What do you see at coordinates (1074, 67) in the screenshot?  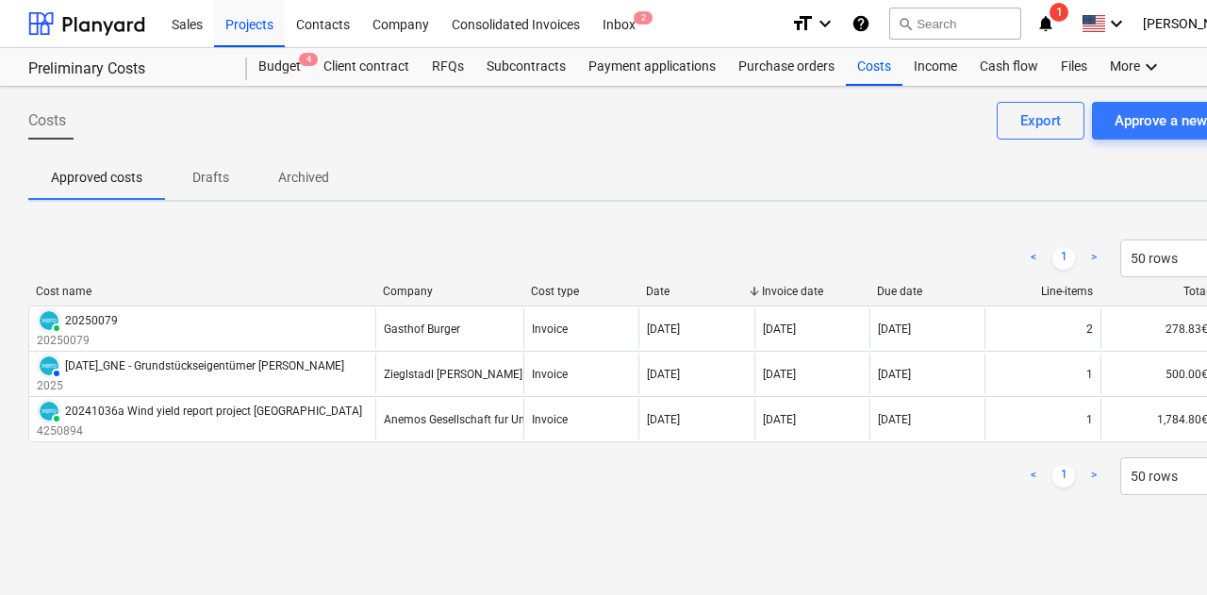 I see `div: Files` at bounding box center [1074, 67].